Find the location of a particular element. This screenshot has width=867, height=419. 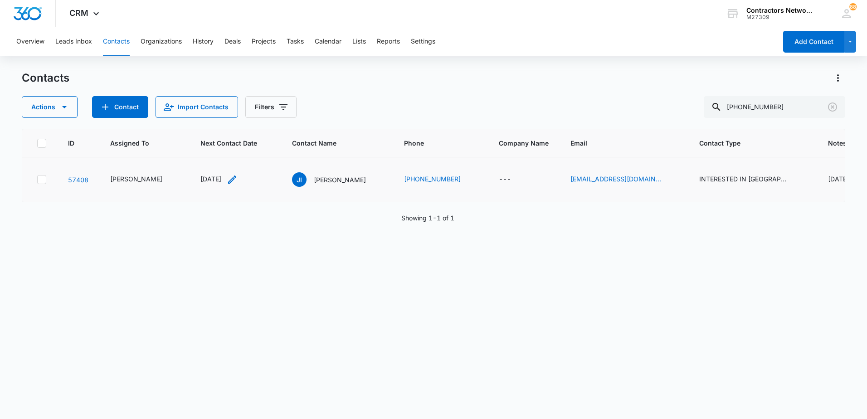

span: 88 is located at coordinates (853, 7).